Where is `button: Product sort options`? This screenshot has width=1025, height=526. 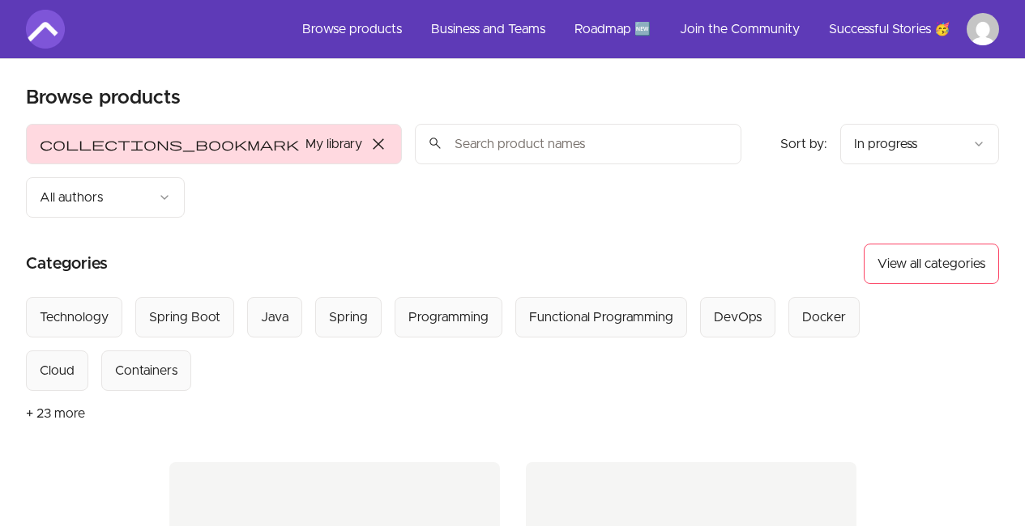 button: Product sort options is located at coordinates (919, 144).